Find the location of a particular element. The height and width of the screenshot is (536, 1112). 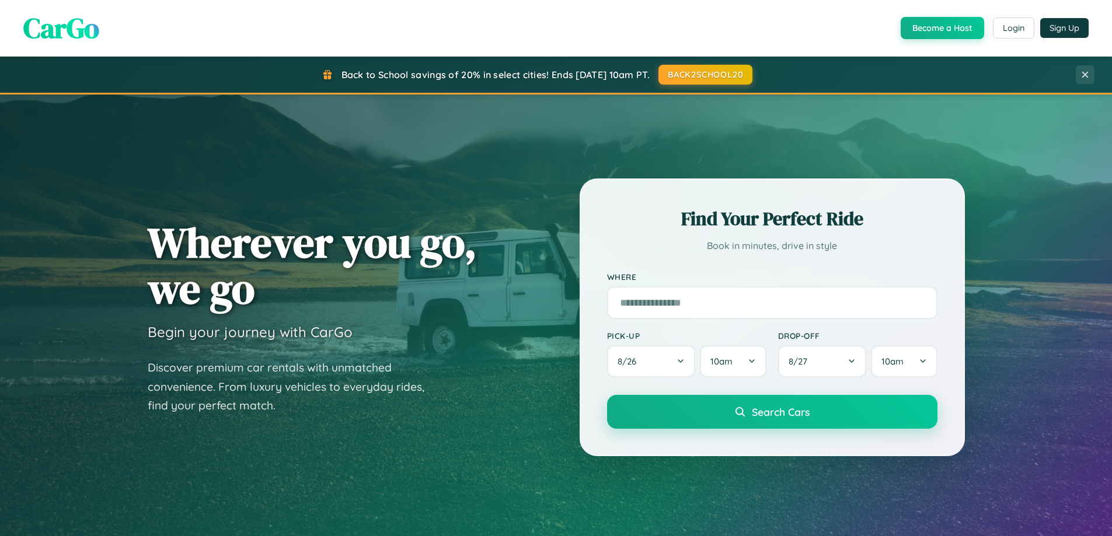

p: Book in minutes, drive in style is located at coordinates (772, 246).